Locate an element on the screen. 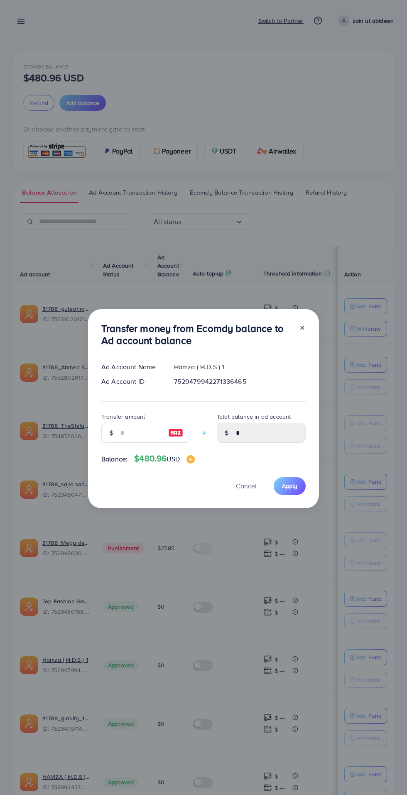 This screenshot has height=795, width=407. span: Apply is located at coordinates (289, 486).